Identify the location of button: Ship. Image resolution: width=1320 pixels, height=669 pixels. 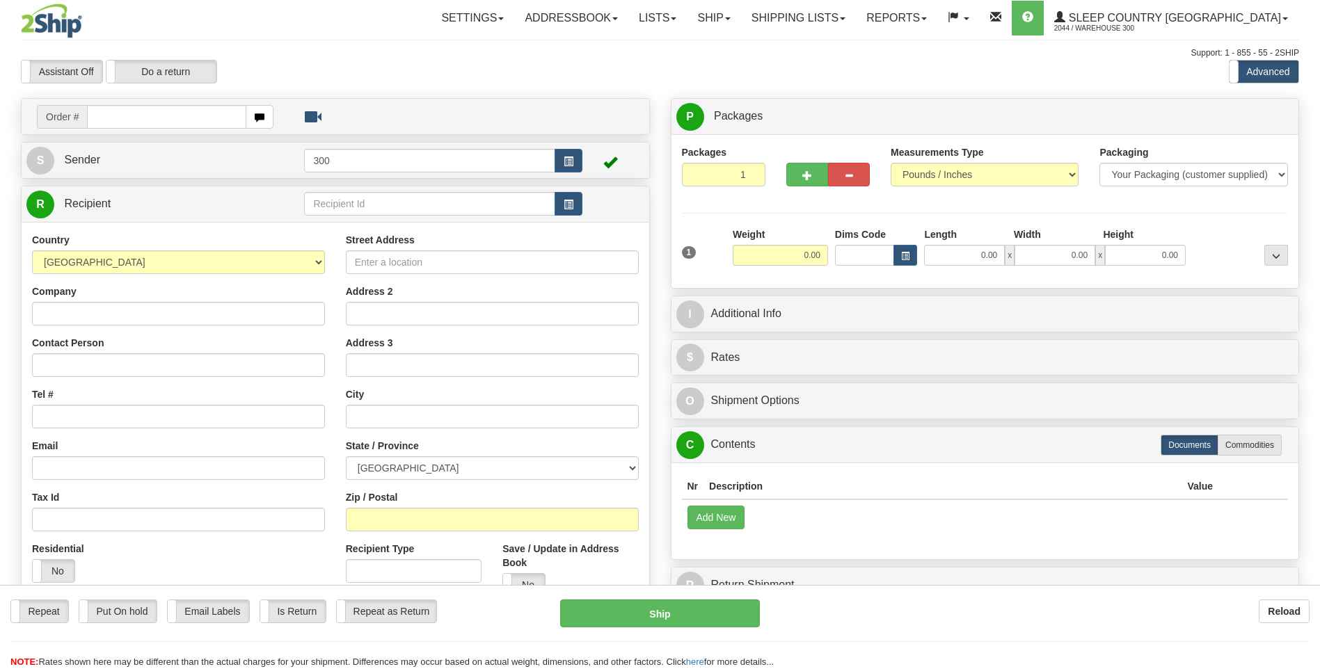
(660, 614).